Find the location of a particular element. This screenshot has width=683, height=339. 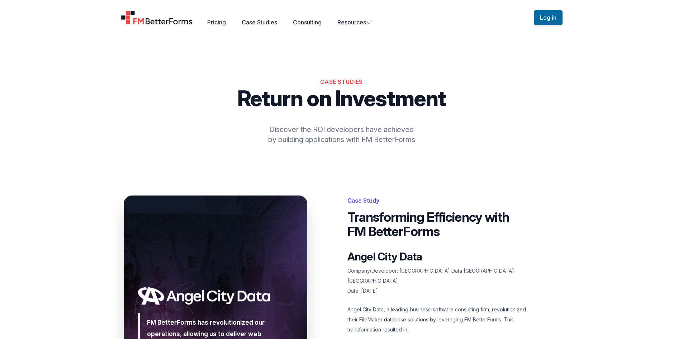

nav: Global is located at coordinates (342, 18).